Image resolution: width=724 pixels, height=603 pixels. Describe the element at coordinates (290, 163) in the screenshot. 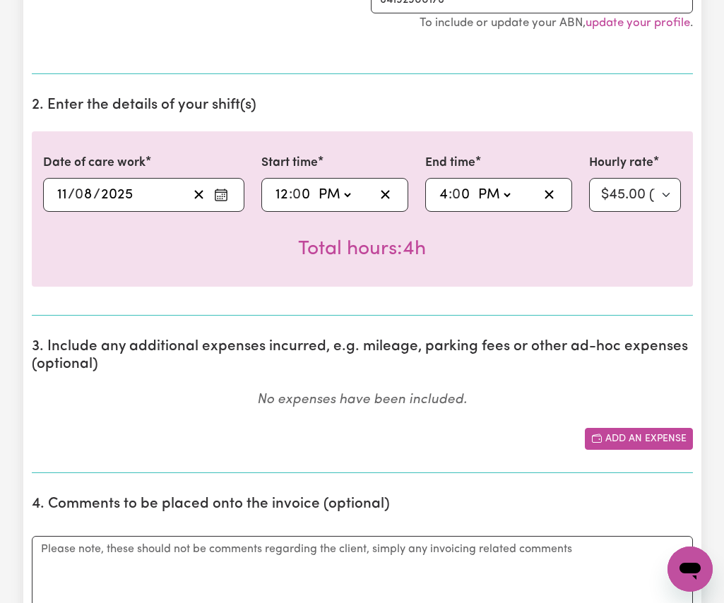

I see `label: Start time` at that location.